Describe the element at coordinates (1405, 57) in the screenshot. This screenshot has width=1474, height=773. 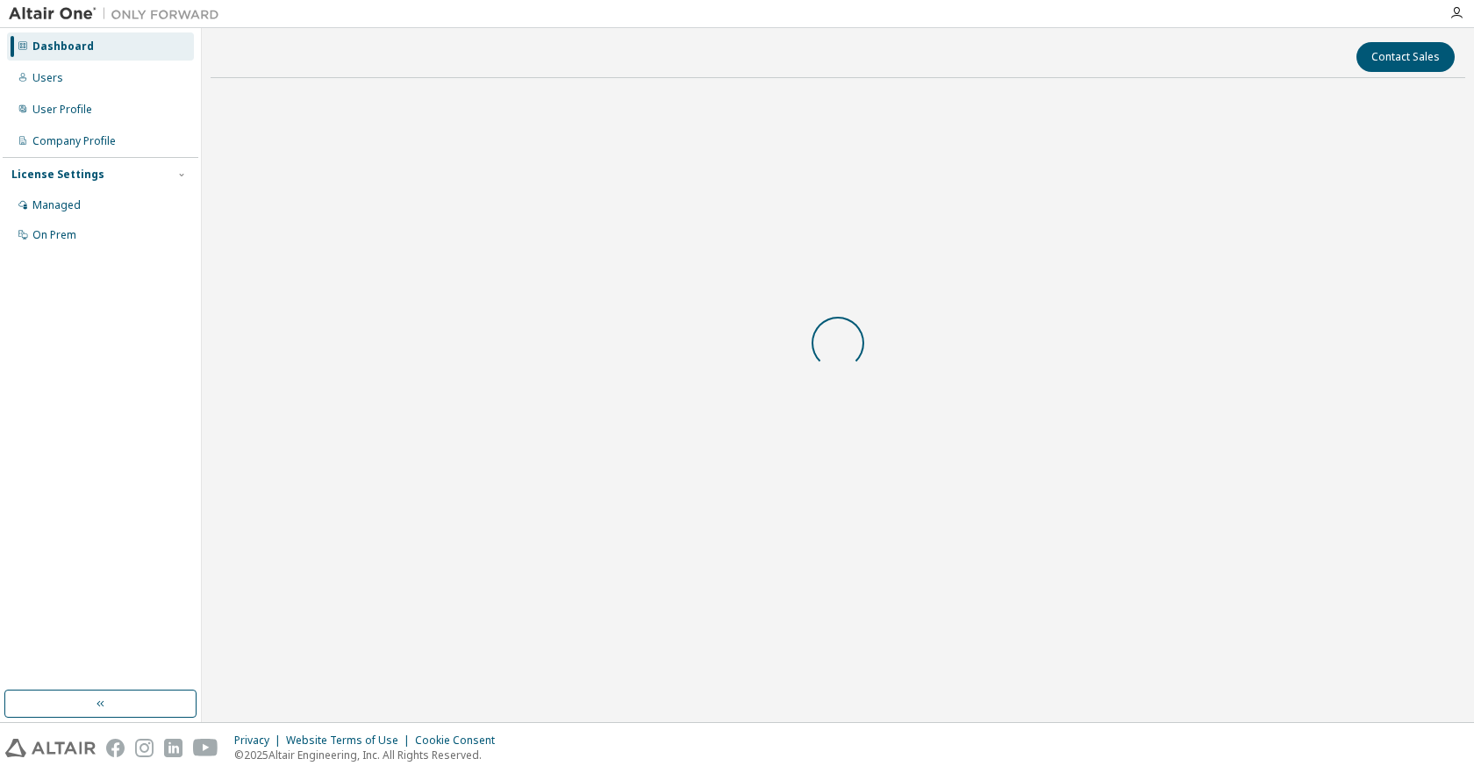
I see `button: Contact Sales` at that location.